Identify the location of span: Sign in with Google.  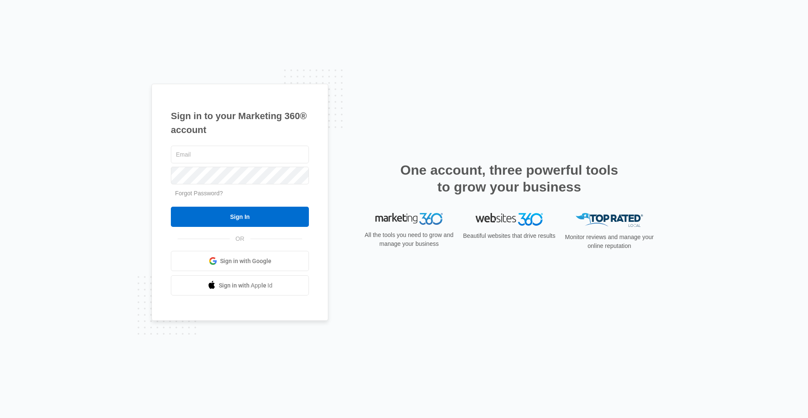
(246, 261).